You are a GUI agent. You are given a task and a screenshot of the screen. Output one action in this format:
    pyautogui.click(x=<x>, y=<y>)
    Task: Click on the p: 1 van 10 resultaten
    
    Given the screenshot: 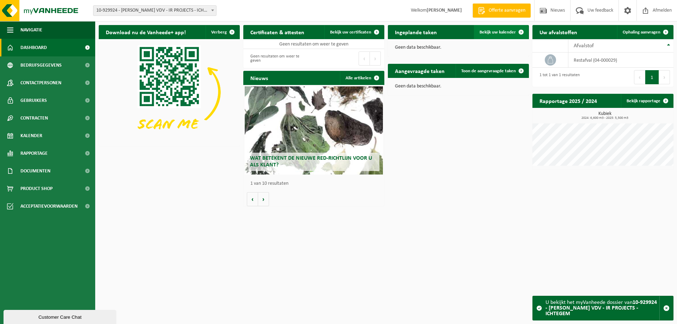 What is the action you would take?
    pyautogui.click(x=316, y=184)
    